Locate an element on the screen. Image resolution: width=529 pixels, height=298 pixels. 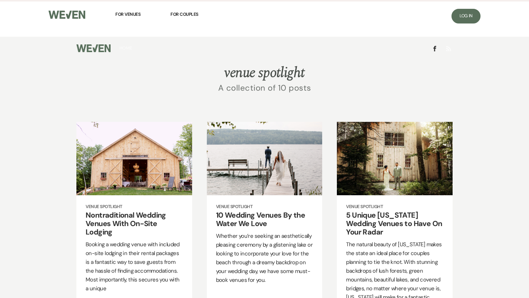
a: Log In is located at coordinates (466, 16).